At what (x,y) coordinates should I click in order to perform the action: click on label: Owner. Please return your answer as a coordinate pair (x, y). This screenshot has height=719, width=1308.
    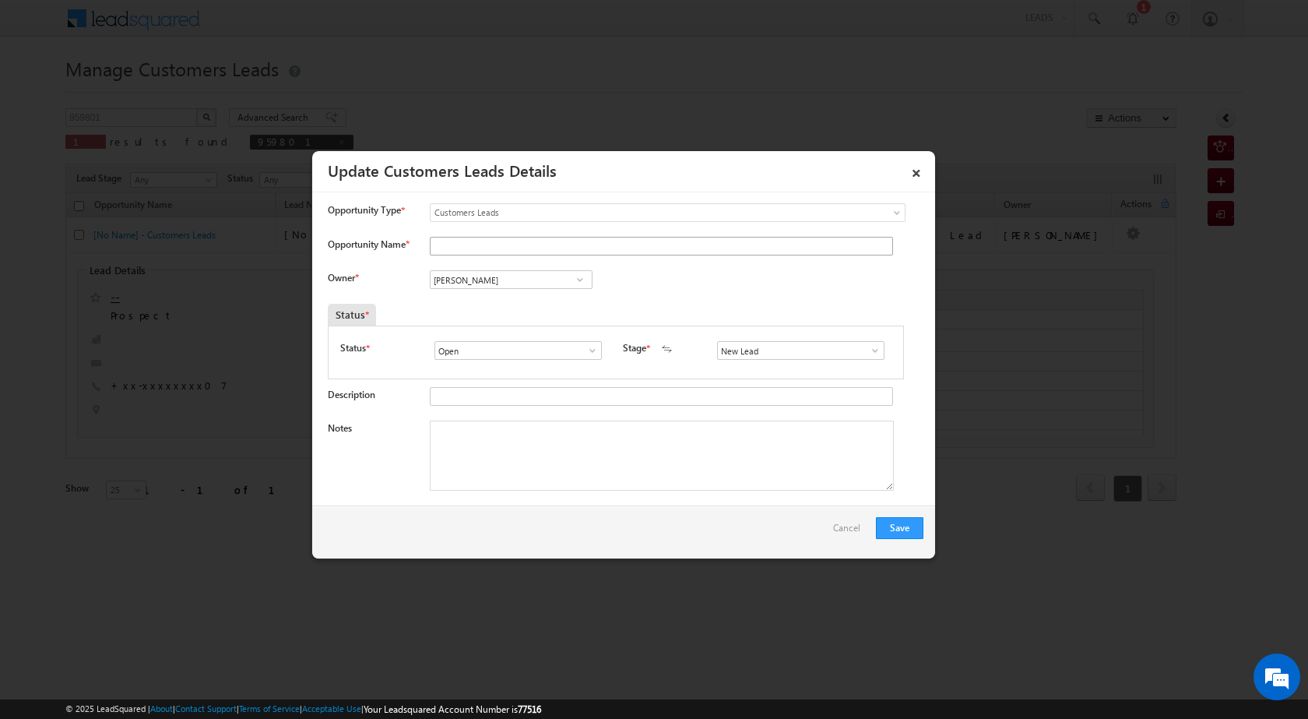
    Looking at the image, I should click on (343, 277).